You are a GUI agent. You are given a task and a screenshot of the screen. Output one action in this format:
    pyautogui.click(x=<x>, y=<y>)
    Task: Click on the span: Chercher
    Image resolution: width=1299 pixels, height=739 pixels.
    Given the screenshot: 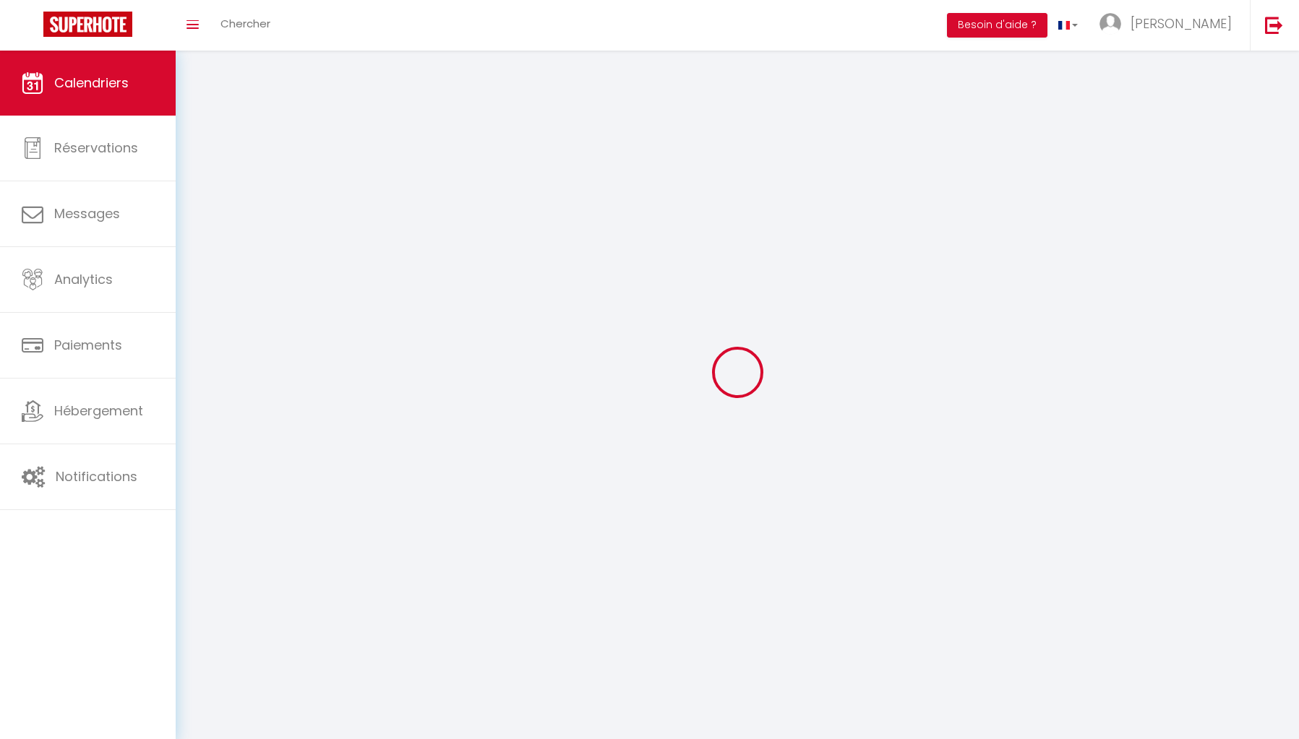 What is the action you would take?
    pyautogui.click(x=245, y=23)
    